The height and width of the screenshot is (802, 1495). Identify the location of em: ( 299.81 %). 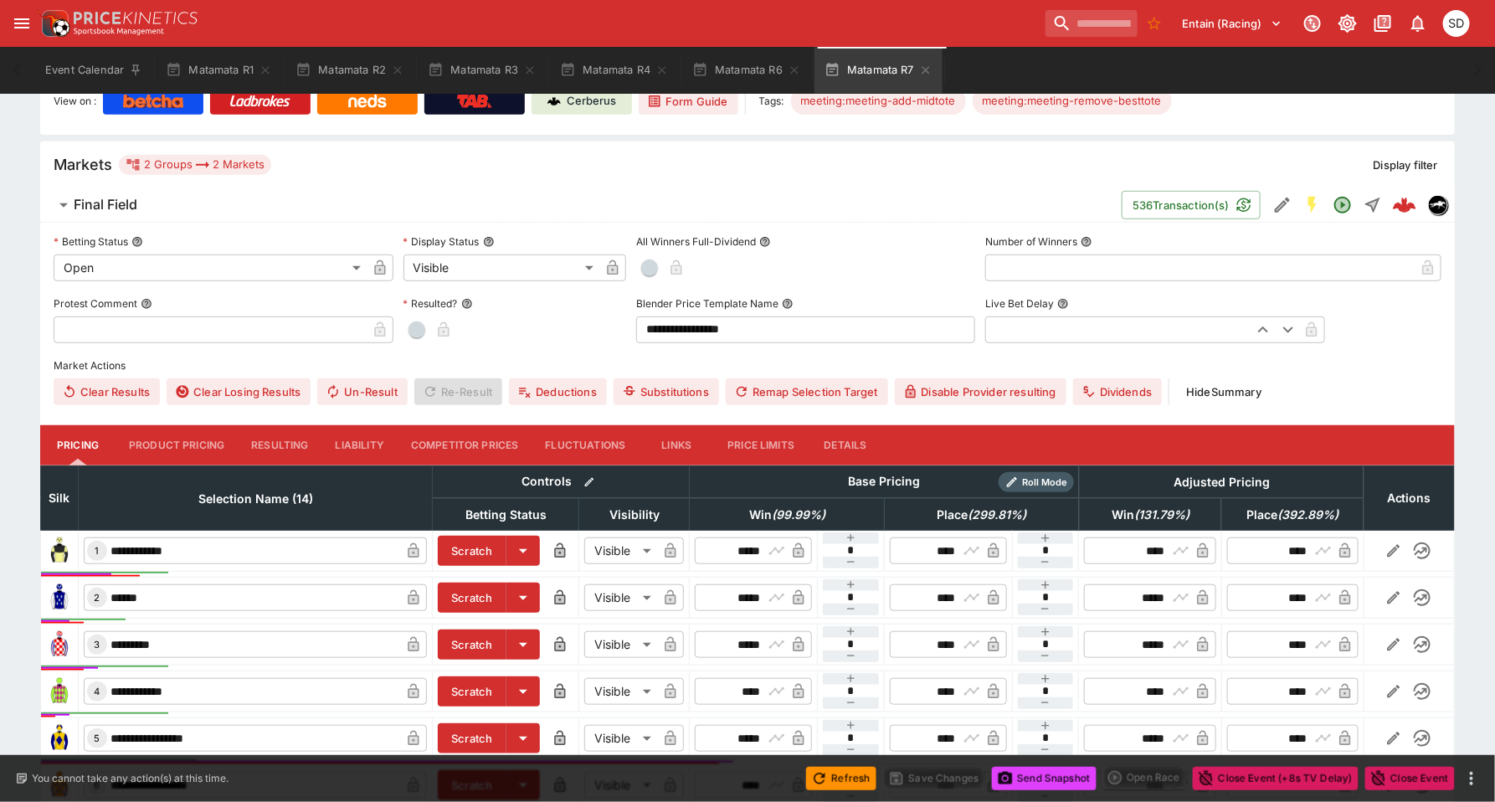
(998, 515).